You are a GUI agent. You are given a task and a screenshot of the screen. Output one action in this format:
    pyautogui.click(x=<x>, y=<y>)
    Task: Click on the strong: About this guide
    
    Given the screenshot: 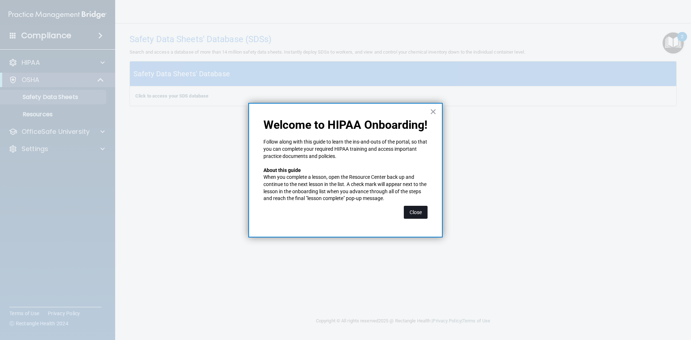 What is the action you would take?
    pyautogui.click(x=282, y=170)
    